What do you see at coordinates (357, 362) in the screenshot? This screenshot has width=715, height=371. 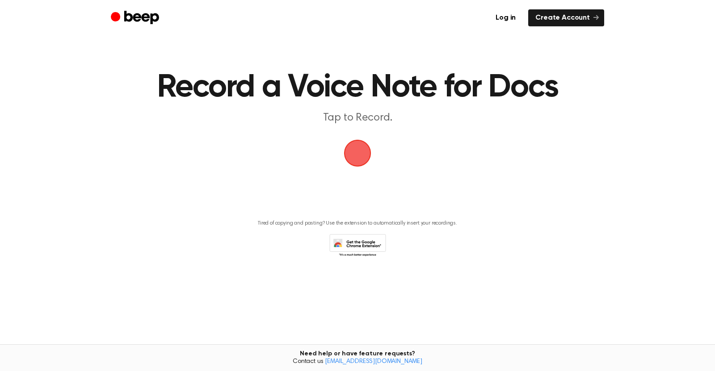 I see `span: Contact us` at bounding box center [357, 362].